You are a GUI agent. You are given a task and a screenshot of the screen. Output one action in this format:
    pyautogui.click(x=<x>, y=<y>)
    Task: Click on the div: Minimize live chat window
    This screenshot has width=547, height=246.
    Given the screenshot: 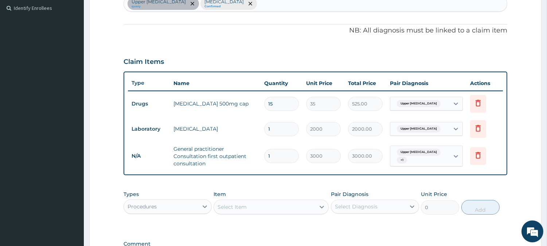 What is the action you would take?
    pyautogui.click(x=128, y=12)
    